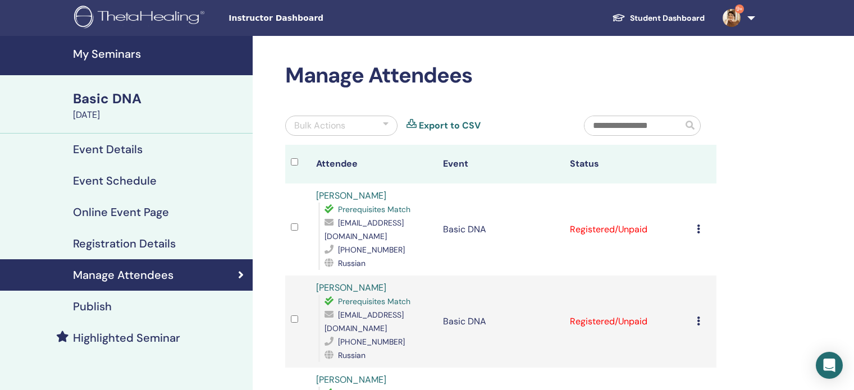  What do you see at coordinates (141, 18) in the screenshot?
I see `img: logo.png` at bounding box center [141, 18].